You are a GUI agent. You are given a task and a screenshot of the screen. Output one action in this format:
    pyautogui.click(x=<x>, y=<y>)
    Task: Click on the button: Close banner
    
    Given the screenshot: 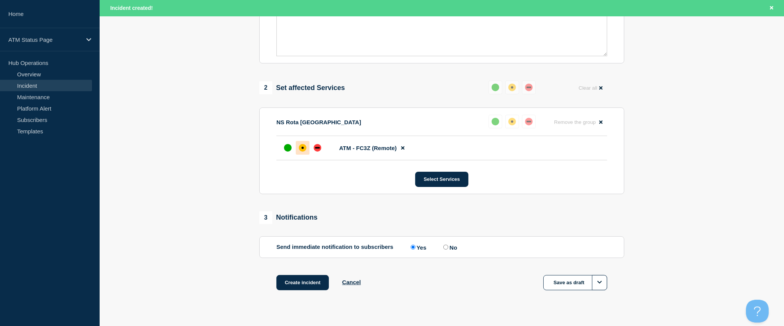 What is the action you would take?
    pyautogui.click(x=772, y=8)
    